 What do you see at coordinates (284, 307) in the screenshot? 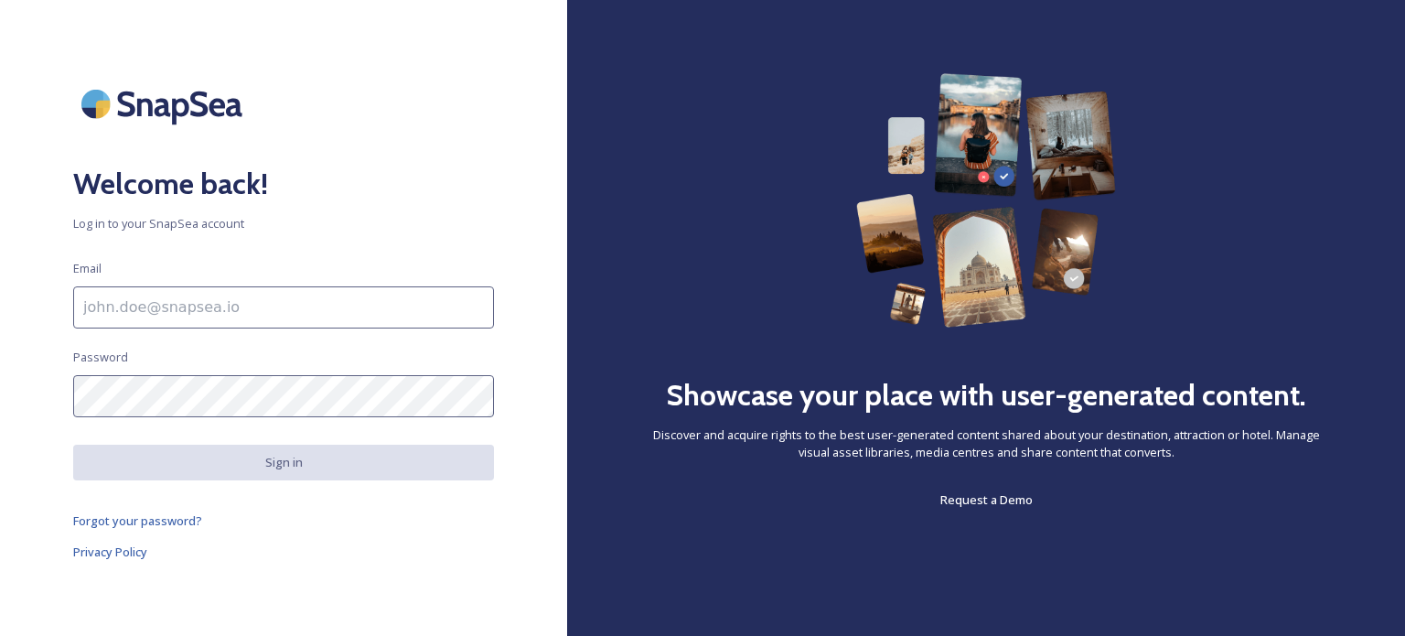
I see `input: john.doe@snapsea.io` at bounding box center [284, 307].